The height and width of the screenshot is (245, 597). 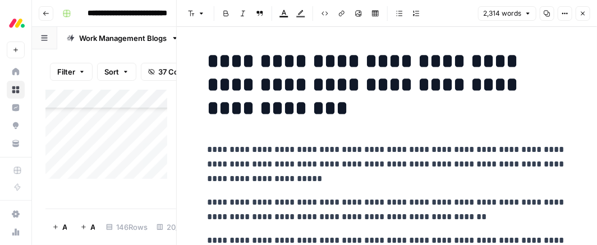 I want to click on button: Add 10 Rows, so click(x=88, y=227).